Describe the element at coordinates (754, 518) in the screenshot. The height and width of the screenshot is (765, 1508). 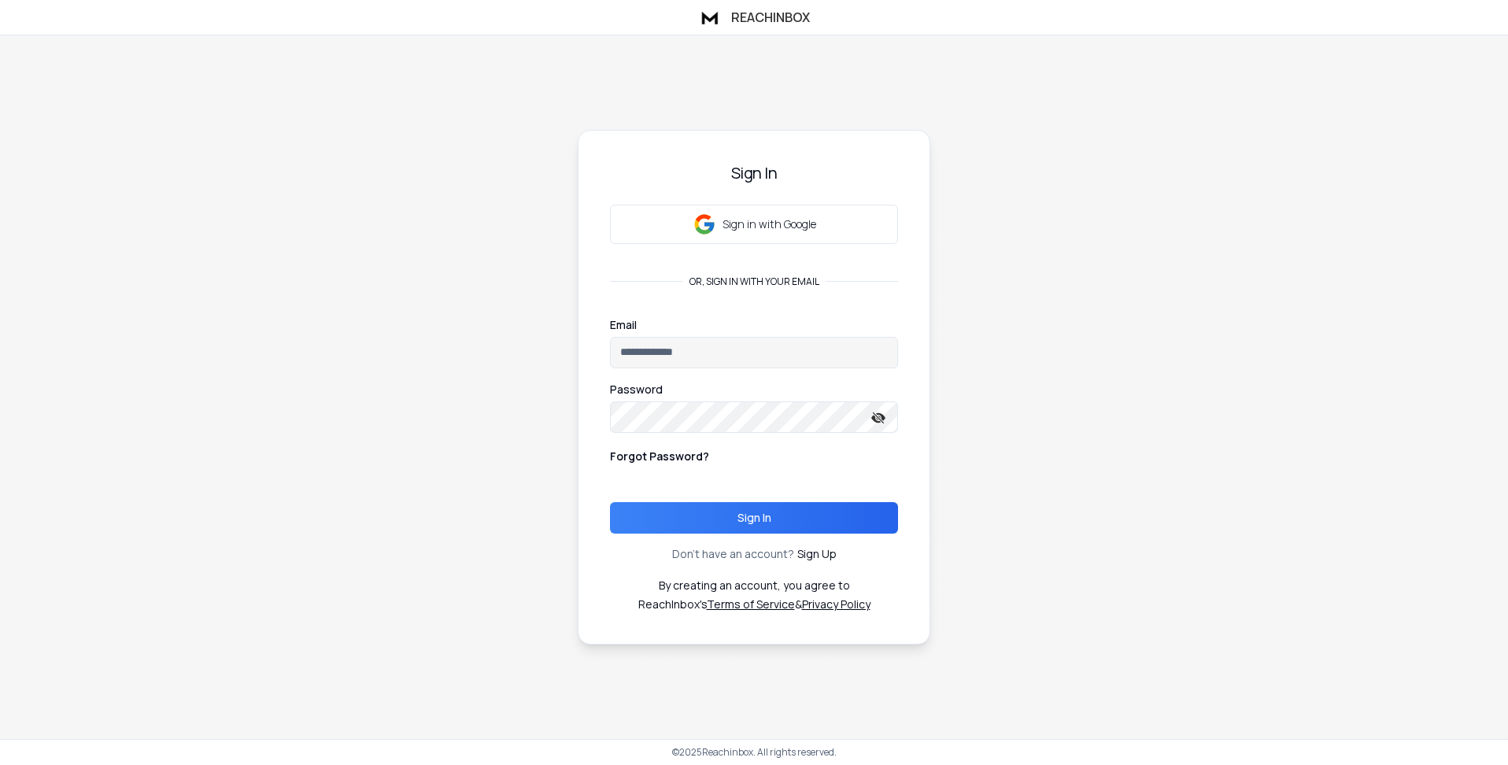
I see `button: Sign In` at that location.